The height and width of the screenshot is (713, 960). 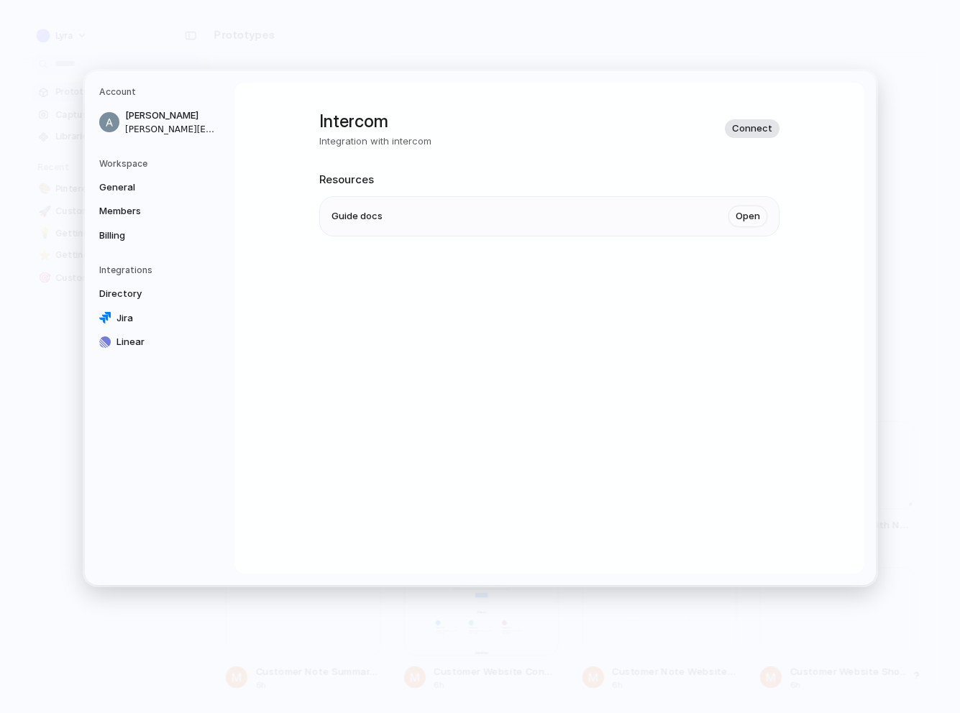 What do you see at coordinates (162, 342) in the screenshot?
I see `span: Linear` at bounding box center [162, 342].